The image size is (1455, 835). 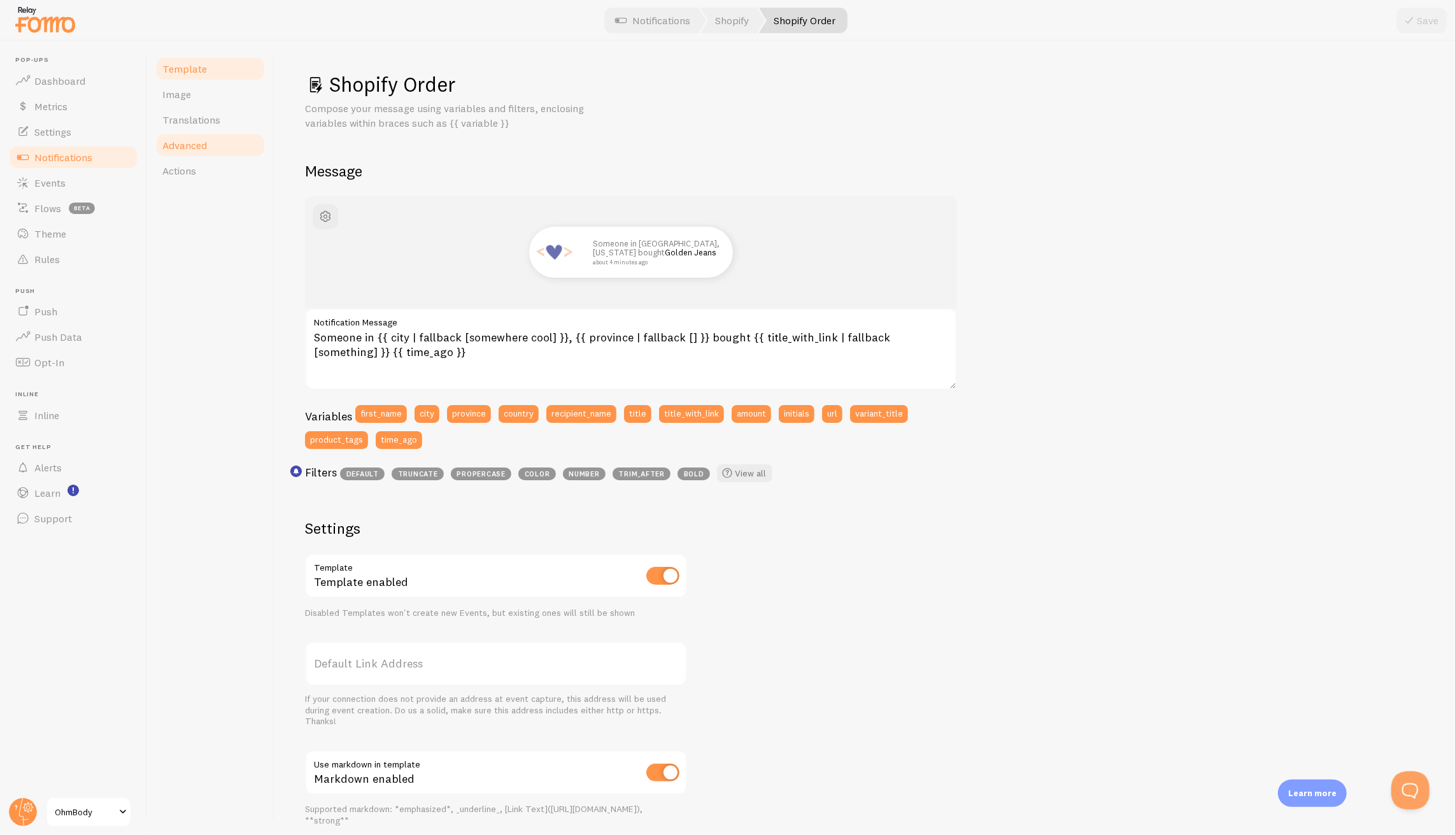 I want to click on span: Image, so click(x=176, y=94).